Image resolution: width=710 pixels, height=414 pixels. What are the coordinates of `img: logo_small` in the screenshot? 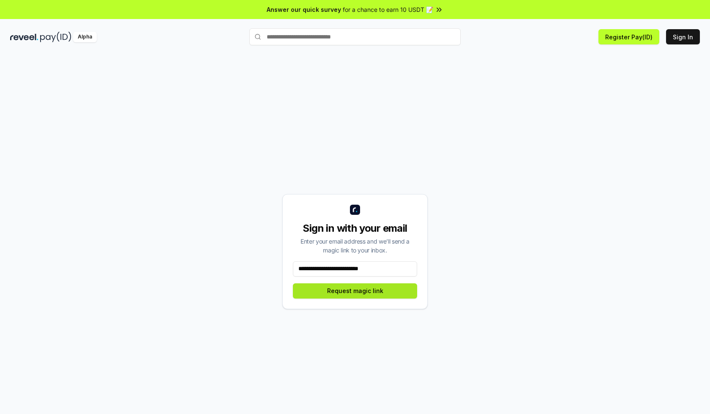 It's located at (355, 210).